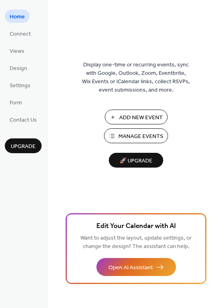 The width and height of the screenshot is (224, 308). Describe the element at coordinates (20, 86) in the screenshot. I see `span: Settings` at that location.